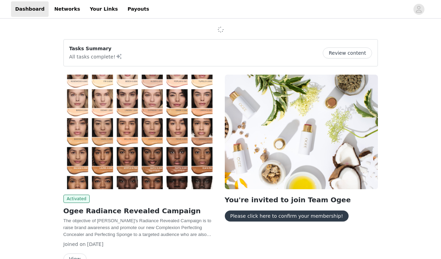  I want to click on a: Payouts, so click(138, 9).